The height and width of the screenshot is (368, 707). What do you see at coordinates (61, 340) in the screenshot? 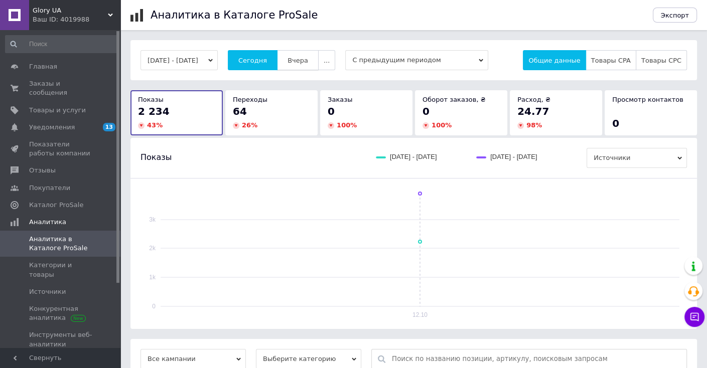
I see `span: Инструменты веб-аналитики` at bounding box center [61, 340].